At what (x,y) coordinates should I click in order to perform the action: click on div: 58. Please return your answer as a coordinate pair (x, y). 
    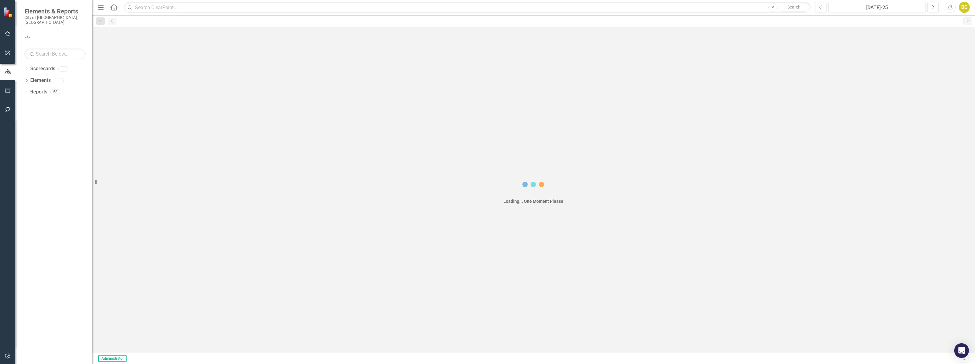
    Looking at the image, I should click on (55, 92).